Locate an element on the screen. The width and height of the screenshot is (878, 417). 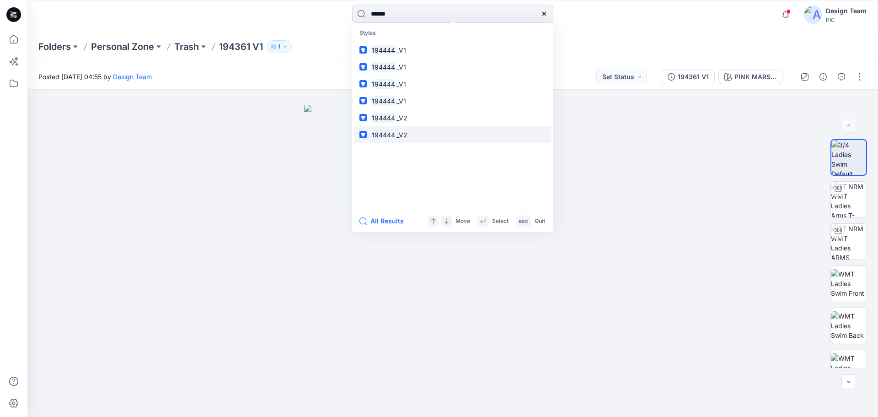
p: Folders is located at coordinates (54, 47).